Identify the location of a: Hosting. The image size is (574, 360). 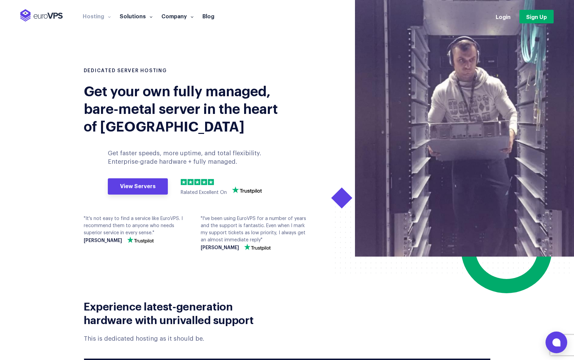
(97, 16).